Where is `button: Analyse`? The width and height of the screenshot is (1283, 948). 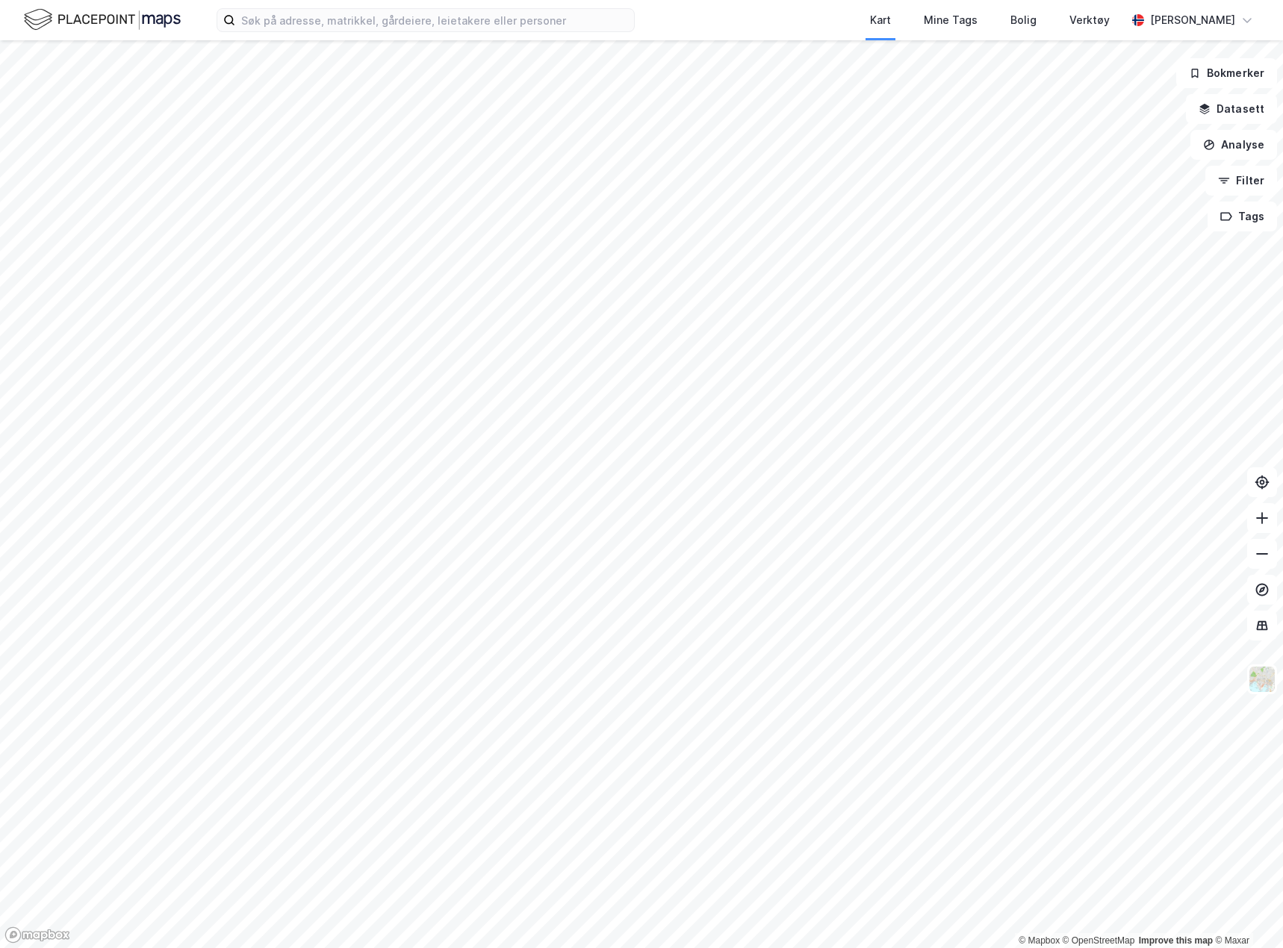
button: Analyse is located at coordinates (1234, 145).